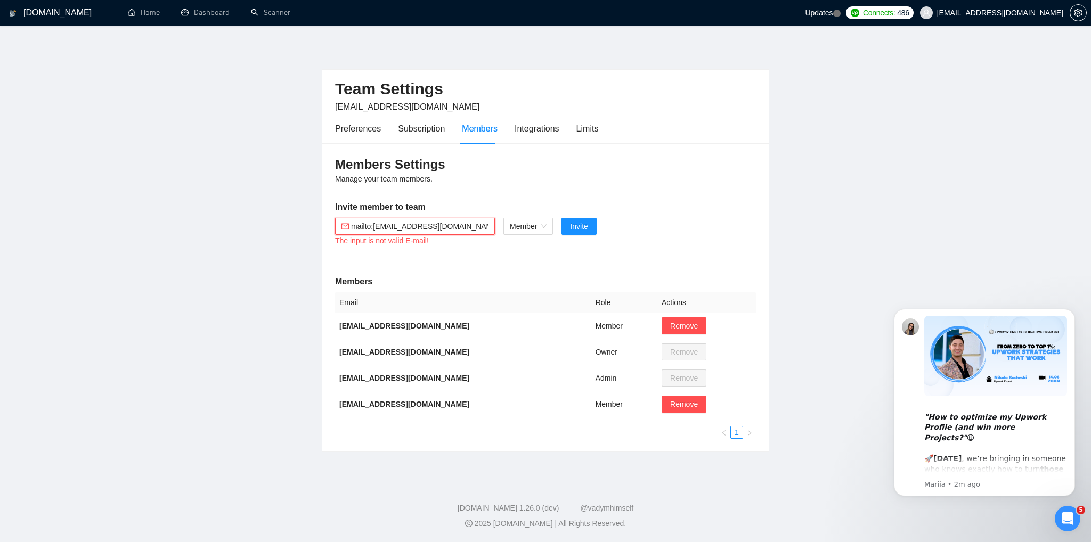 The height and width of the screenshot is (542, 1091). I want to click on div: Preferences, so click(358, 128).